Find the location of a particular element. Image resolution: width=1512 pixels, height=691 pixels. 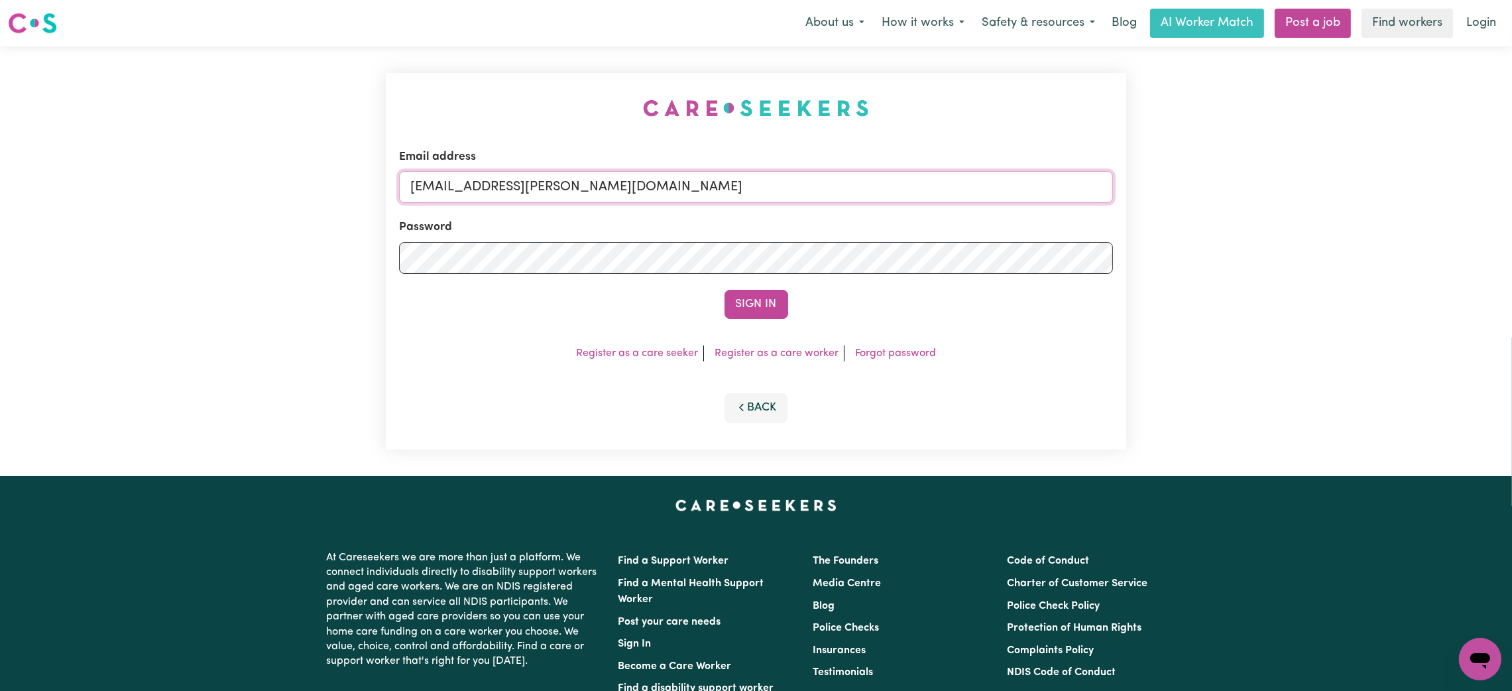

a: Sign In is located at coordinates (635, 644).